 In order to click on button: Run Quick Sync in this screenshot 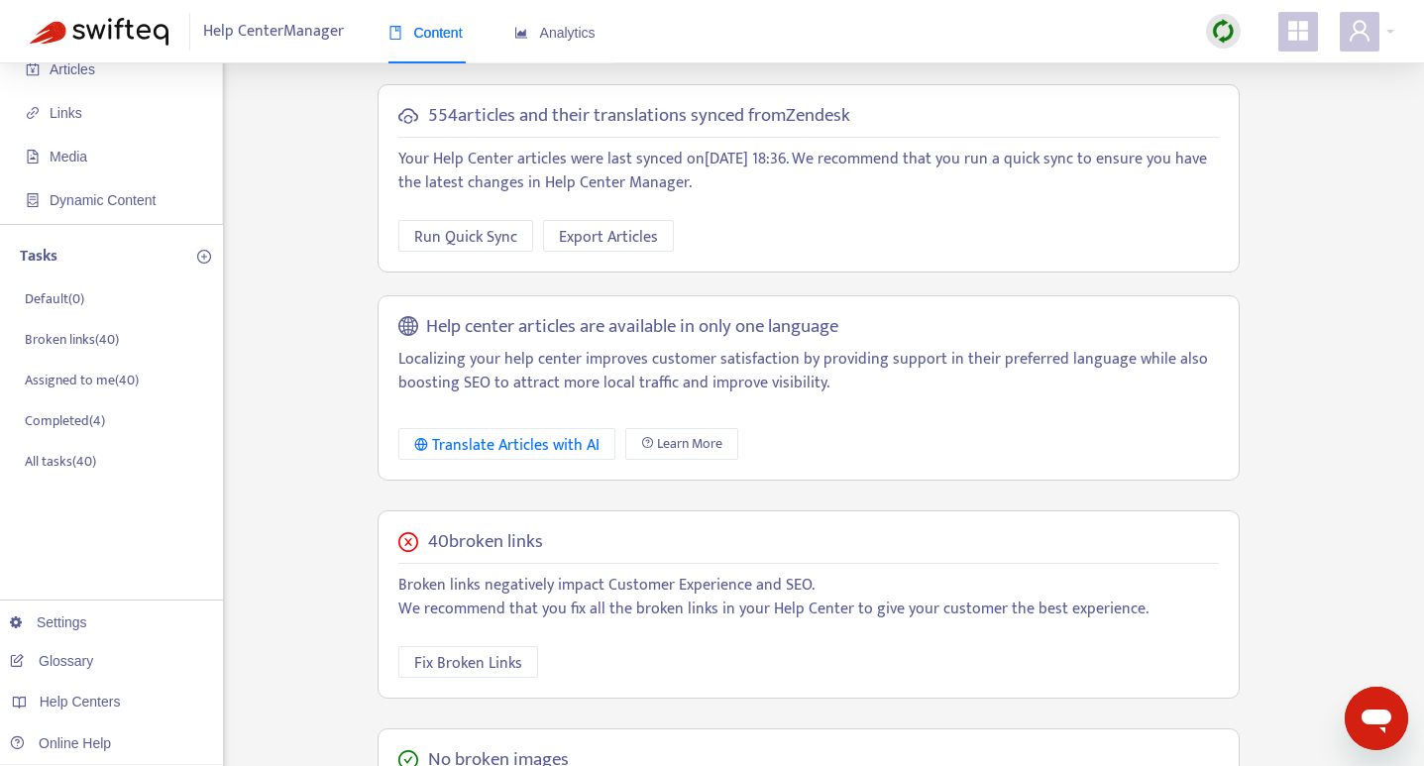, I will do `click(466, 236)`.